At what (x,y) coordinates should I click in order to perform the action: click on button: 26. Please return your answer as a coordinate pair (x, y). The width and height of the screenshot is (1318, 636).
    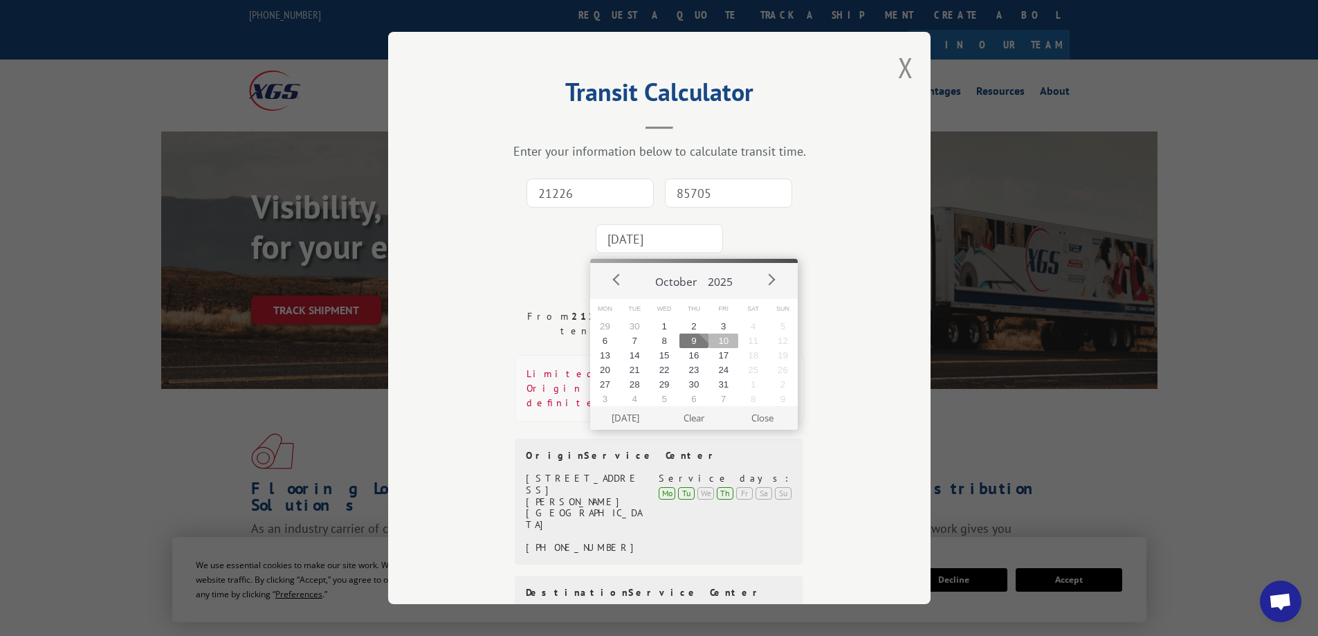
    Looking at the image, I should click on (782, 369).